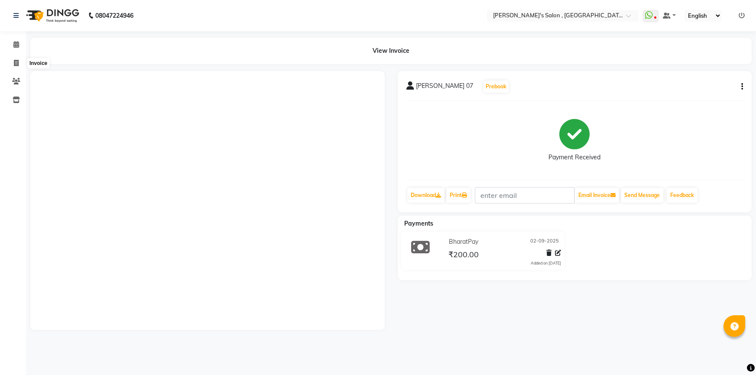  I want to click on a: Feedback, so click(682, 196).